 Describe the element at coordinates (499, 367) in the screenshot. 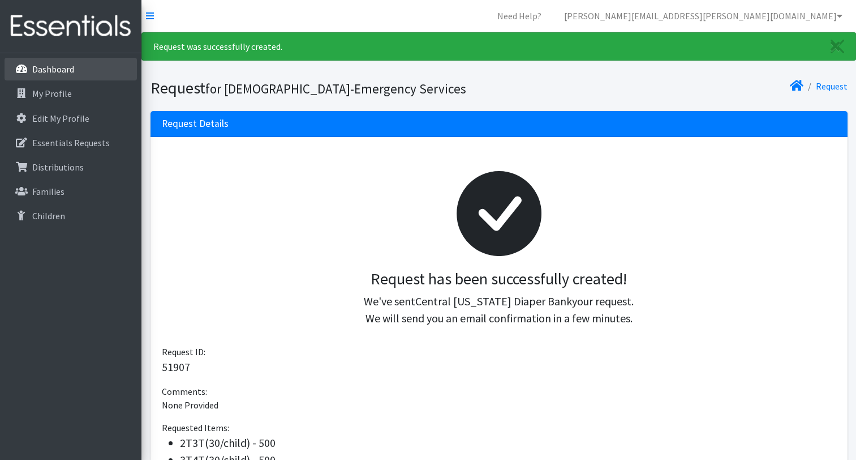

I see `p: 51907` at that location.